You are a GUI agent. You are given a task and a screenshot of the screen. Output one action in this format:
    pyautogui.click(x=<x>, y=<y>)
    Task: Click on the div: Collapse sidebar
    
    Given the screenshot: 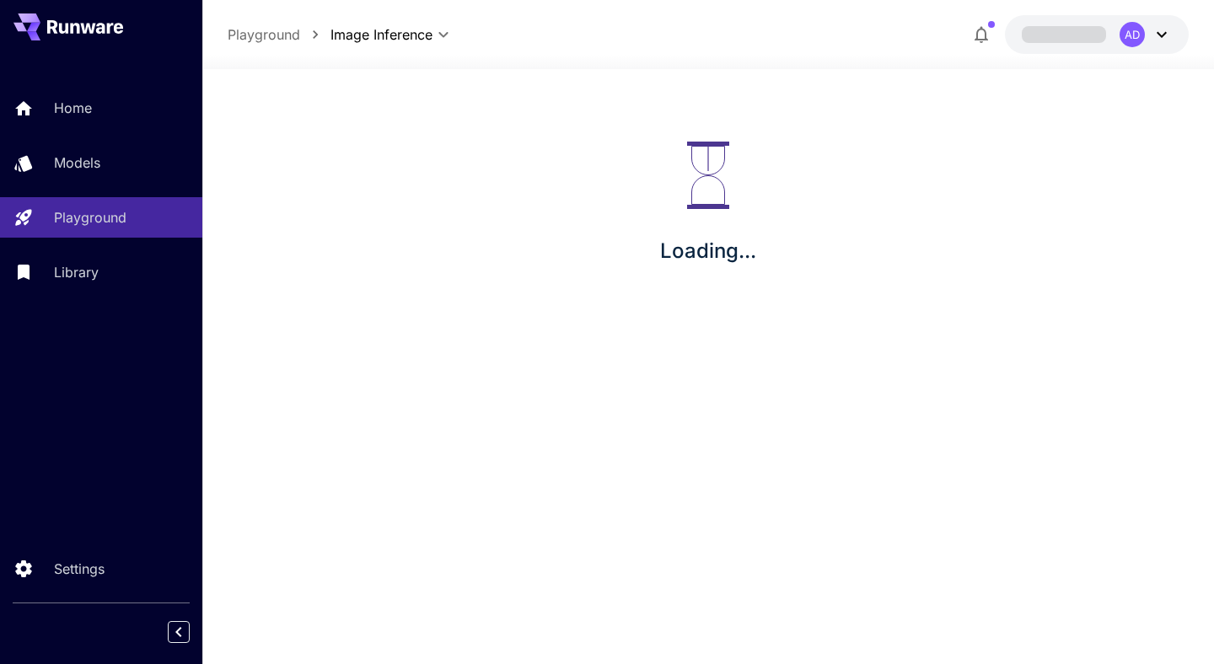 What is the action you would take?
    pyautogui.click(x=191, y=632)
    